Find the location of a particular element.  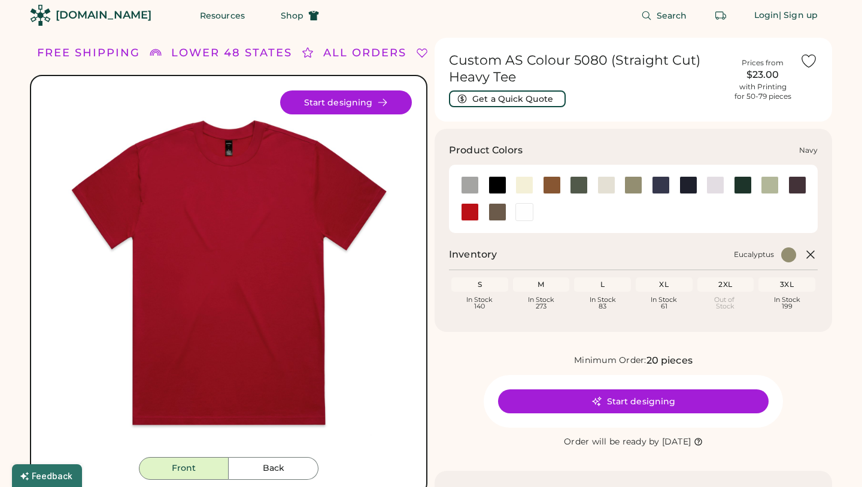

div: | Sign up is located at coordinates (798, 16).